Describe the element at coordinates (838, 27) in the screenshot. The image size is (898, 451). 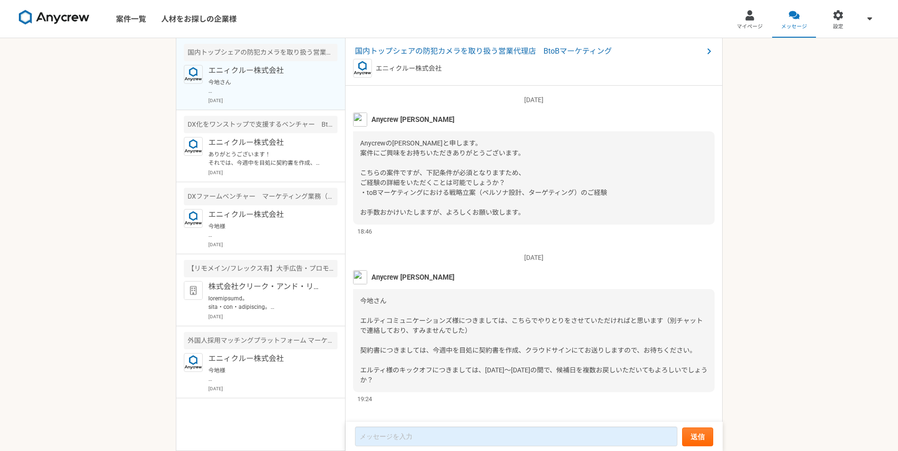
I see `span: 設定` at that location.